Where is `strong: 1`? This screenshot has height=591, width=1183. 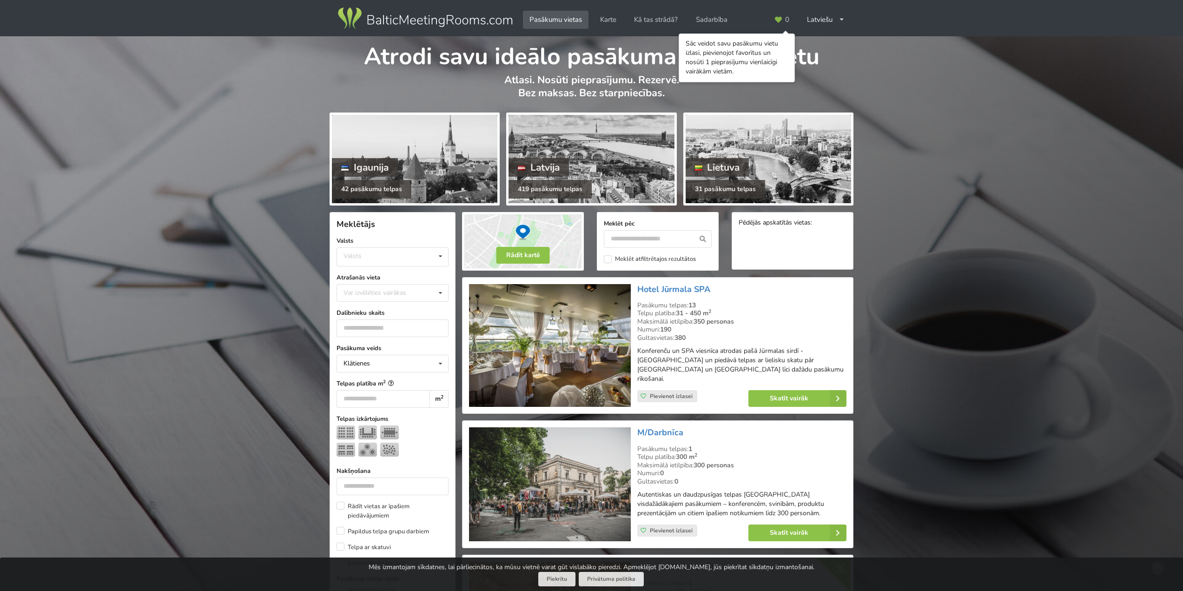
strong: 1 is located at coordinates (690, 449).